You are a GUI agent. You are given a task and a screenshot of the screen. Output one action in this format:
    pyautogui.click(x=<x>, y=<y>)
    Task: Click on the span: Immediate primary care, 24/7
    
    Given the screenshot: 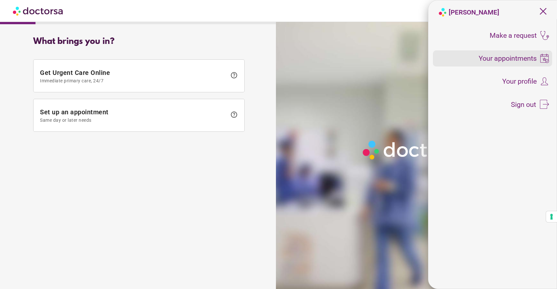 What is the action you would take?
    pyautogui.click(x=133, y=81)
    